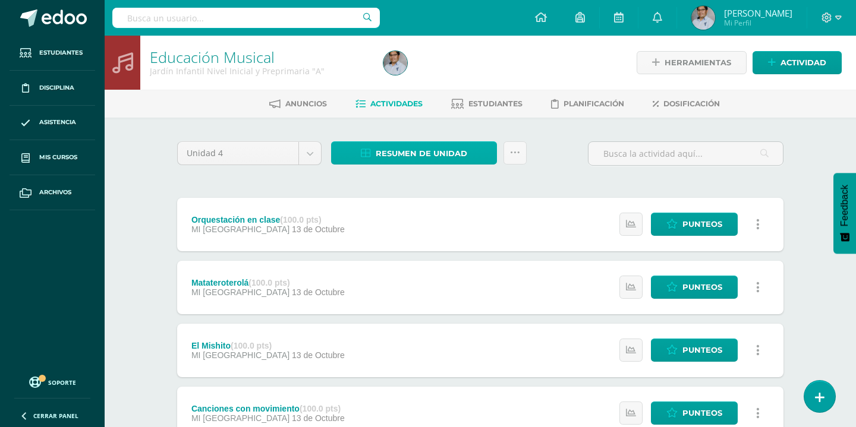  Describe the element at coordinates (268, 409) in the screenshot. I see `div: Canciones con movimiento` at that location.